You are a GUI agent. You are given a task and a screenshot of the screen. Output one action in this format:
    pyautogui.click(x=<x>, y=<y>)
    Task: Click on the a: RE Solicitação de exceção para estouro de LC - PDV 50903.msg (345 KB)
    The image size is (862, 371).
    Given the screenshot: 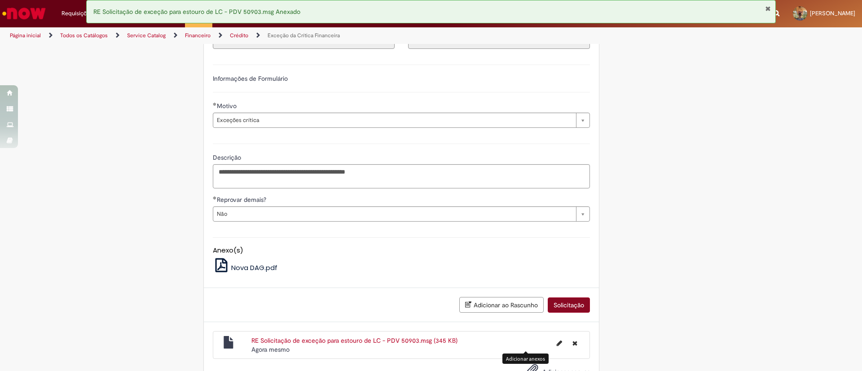 What is the action you would take?
    pyautogui.click(x=354, y=341)
    